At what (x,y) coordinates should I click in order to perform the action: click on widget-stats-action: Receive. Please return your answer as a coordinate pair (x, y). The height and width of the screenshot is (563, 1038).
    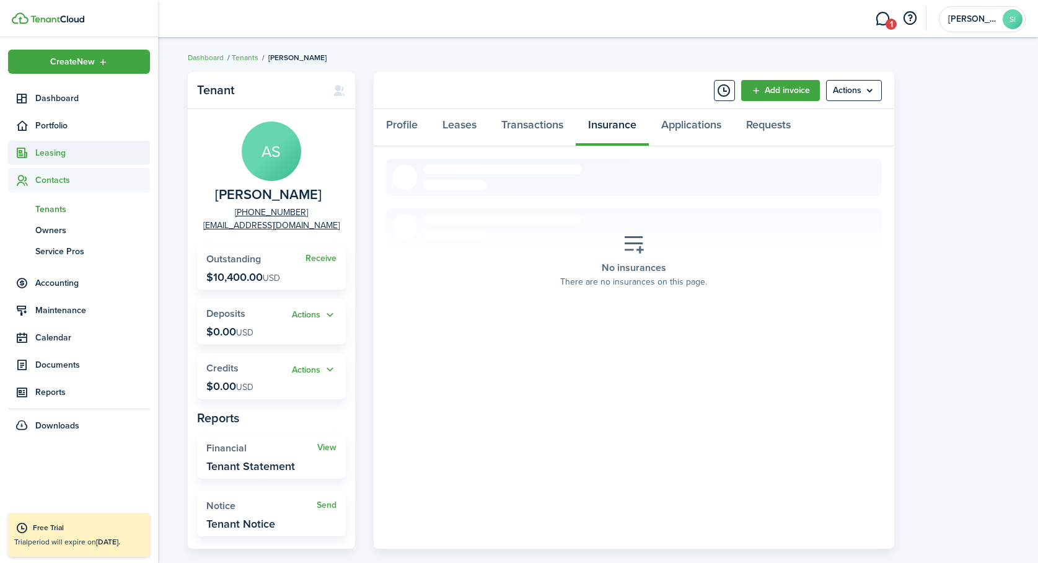
    Looking at the image, I should click on (321, 258).